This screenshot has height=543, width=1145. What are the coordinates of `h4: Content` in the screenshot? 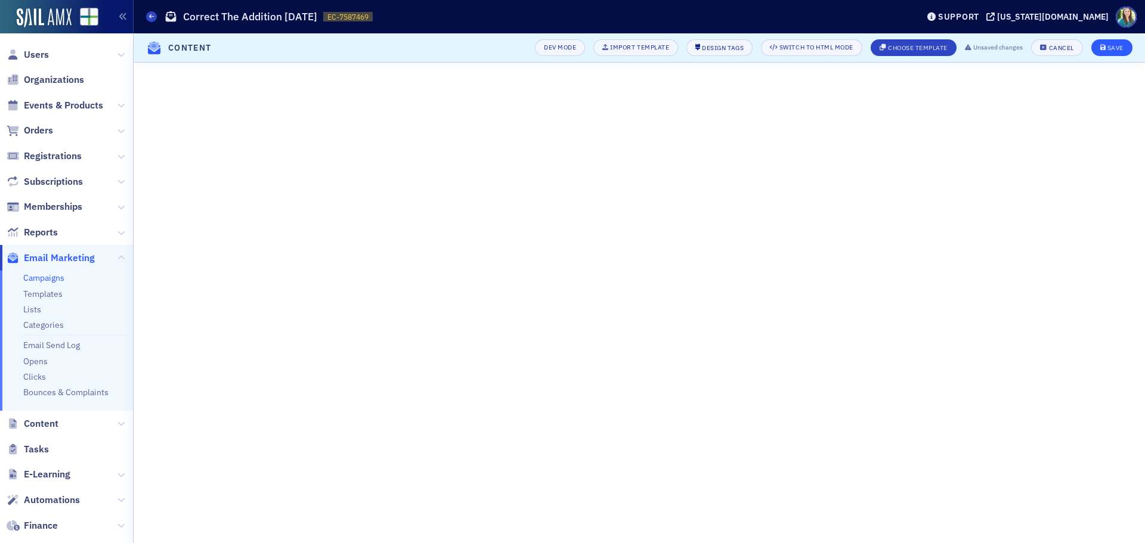 It's located at (190, 48).